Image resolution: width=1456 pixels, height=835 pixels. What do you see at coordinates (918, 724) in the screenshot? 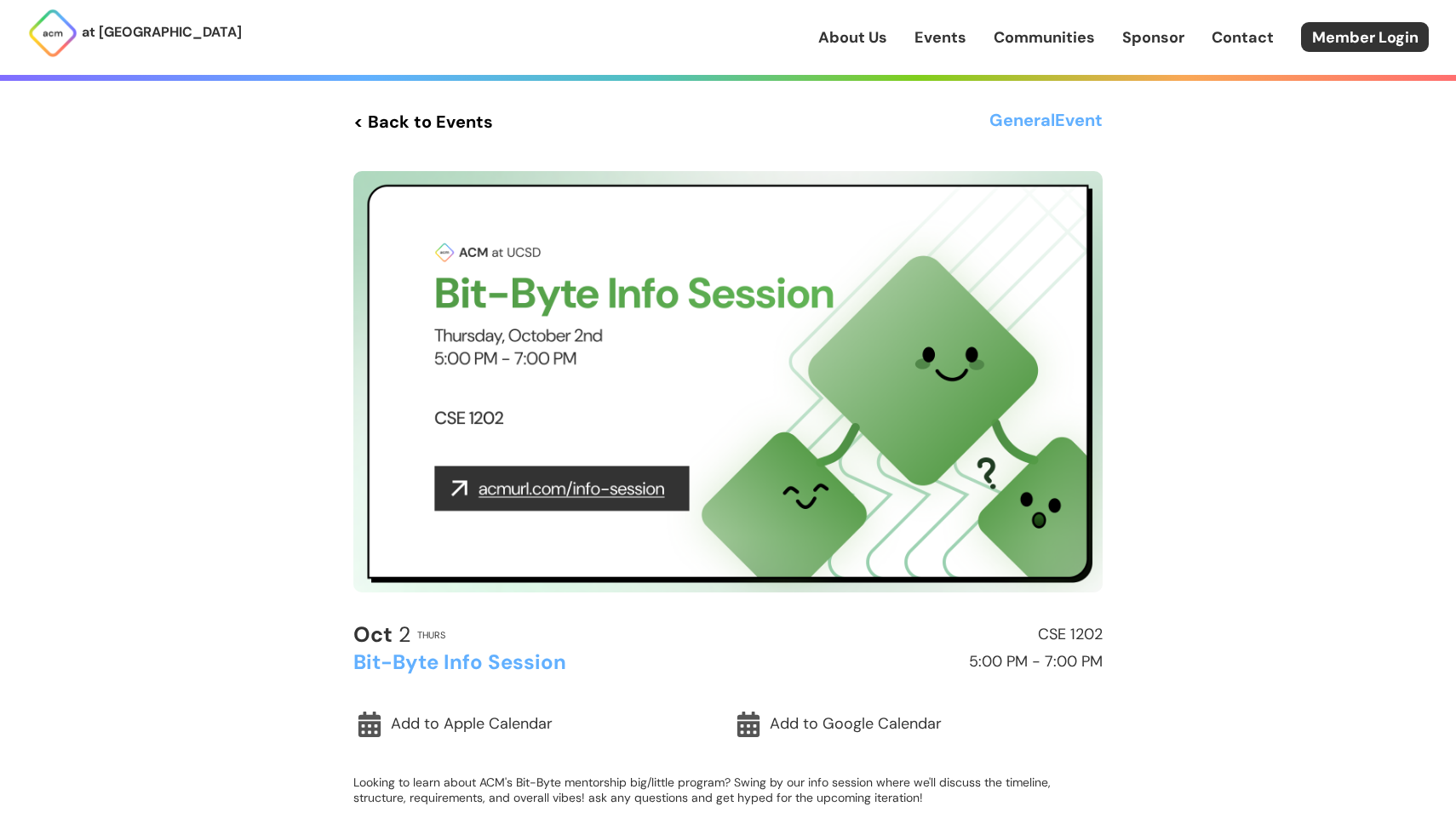
I see `a: Add to Google Calendar` at bounding box center [918, 724].